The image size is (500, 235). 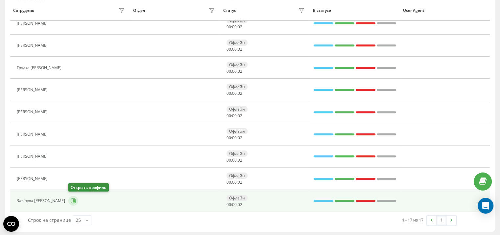 What do you see at coordinates (445, 11) in the screenshot?
I see `div: User Agent` at bounding box center [445, 11].